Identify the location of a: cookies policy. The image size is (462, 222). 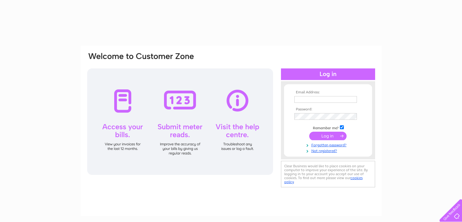
(324, 180).